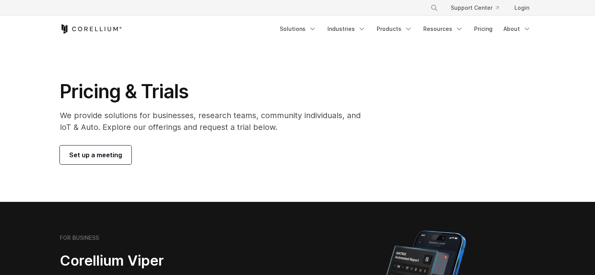  What do you see at coordinates (95, 155) in the screenshot?
I see `a: Set up a meeting` at bounding box center [95, 155].